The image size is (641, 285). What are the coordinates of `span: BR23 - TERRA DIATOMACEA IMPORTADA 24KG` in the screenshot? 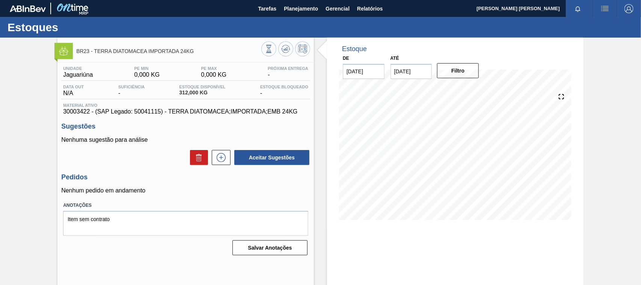 It's located at (169, 51).